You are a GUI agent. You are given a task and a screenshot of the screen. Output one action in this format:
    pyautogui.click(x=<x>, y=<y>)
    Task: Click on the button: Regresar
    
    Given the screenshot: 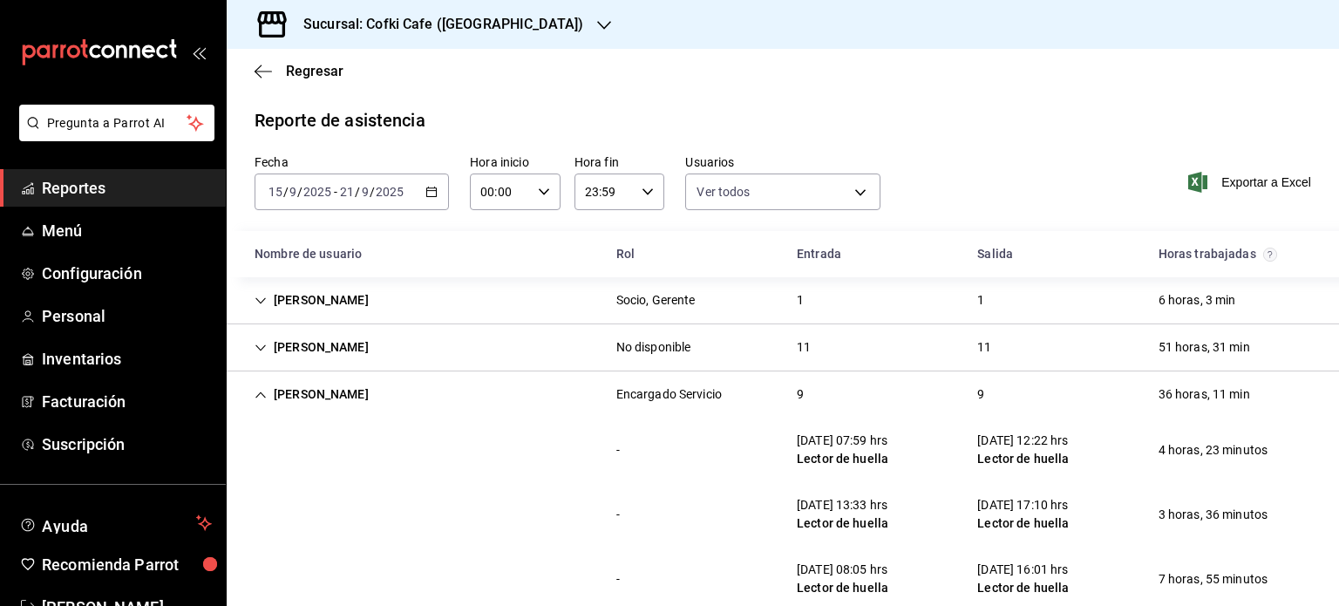 What is the action you would take?
    pyautogui.click(x=299, y=71)
    